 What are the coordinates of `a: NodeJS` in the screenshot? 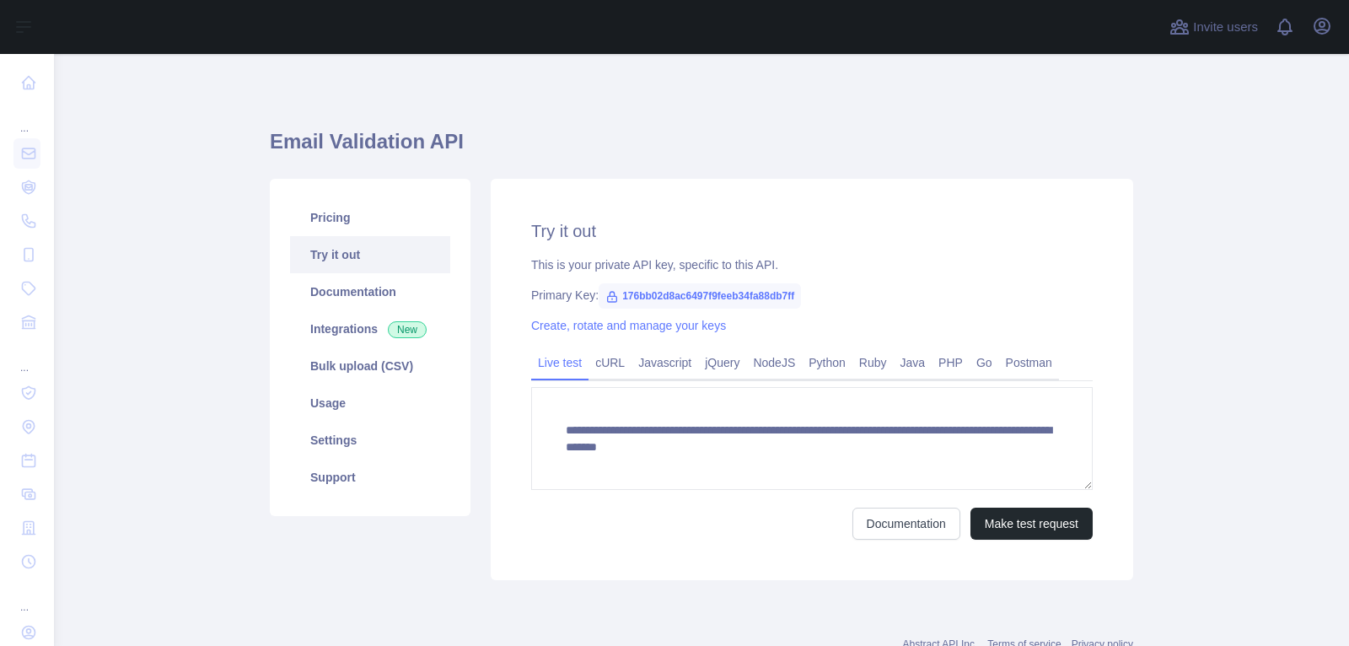 It's located at (774, 362).